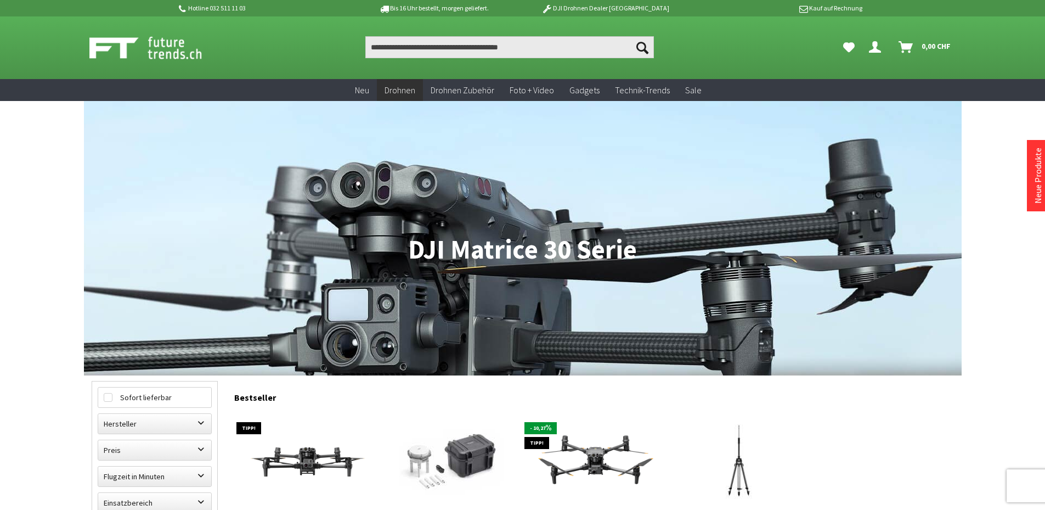  Describe the element at coordinates (463, 90) in the screenshot. I see `span: Drohnen Zubehör` at that location.